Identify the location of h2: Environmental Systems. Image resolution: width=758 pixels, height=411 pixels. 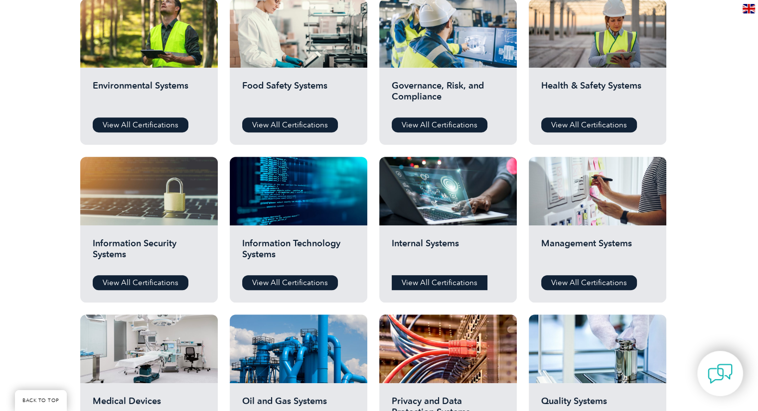
(149, 95).